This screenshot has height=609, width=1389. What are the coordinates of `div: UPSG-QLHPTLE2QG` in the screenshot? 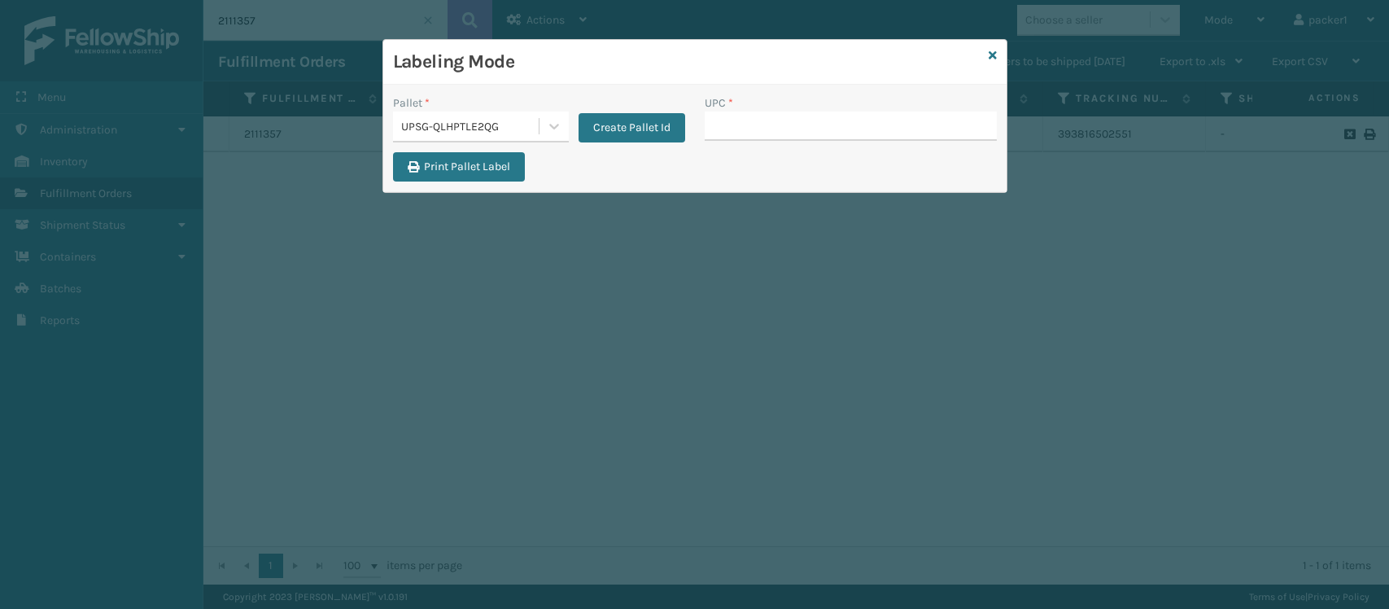 It's located at (470, 126).